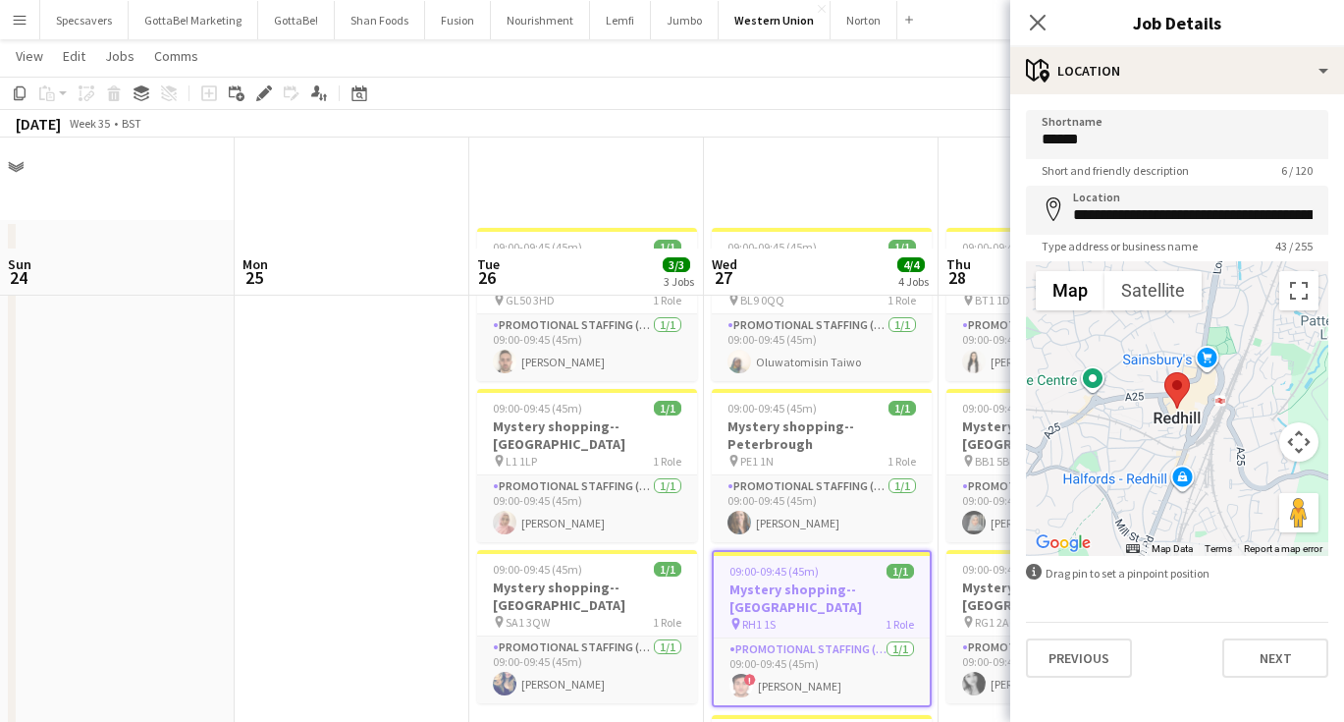  I want to click on a: Terms (opens in new tab), so click(1219, 548).